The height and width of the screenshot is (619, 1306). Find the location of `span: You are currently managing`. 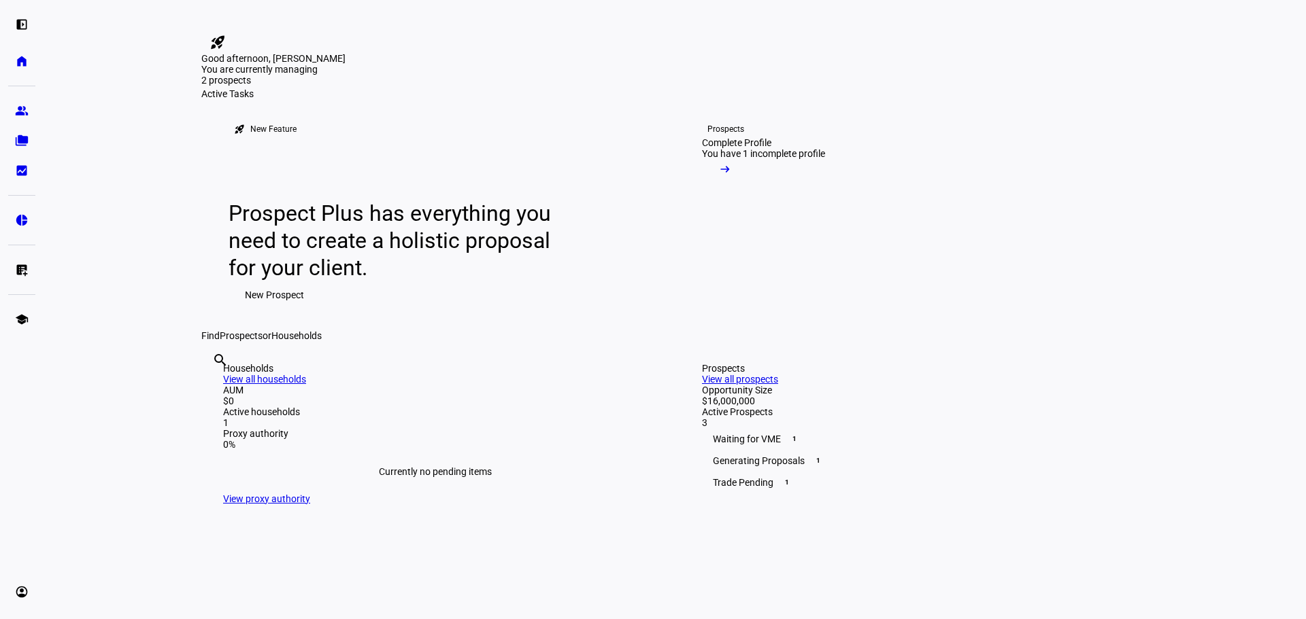

span: You are currently managing is located at coordinates (259, 69).